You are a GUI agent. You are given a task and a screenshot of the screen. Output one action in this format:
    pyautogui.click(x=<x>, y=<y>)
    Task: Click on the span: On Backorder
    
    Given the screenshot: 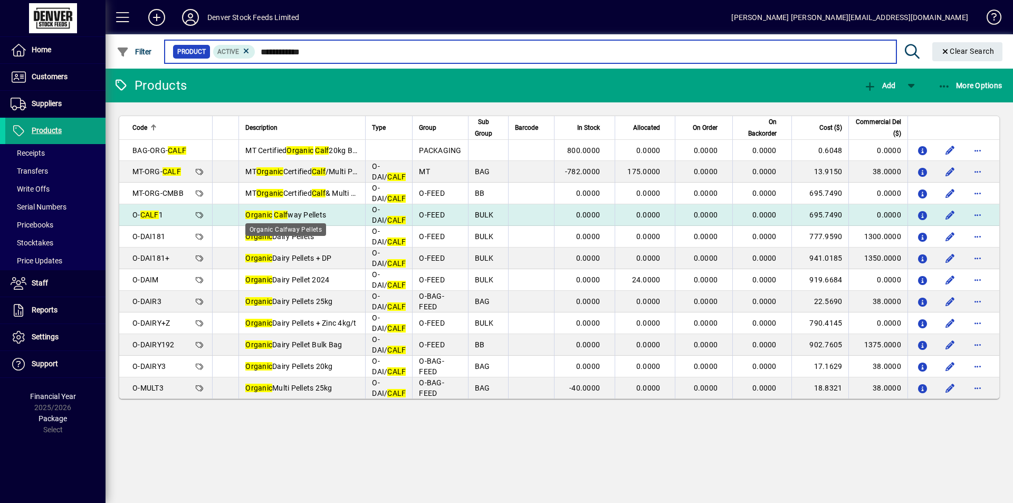 What is the action you would take?
    pyautogui.click(x=757, y=128)
    